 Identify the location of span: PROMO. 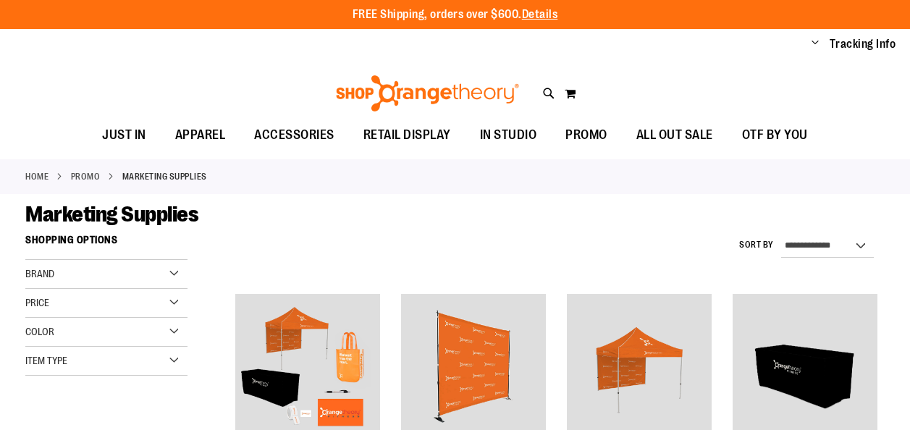
(586, 135).